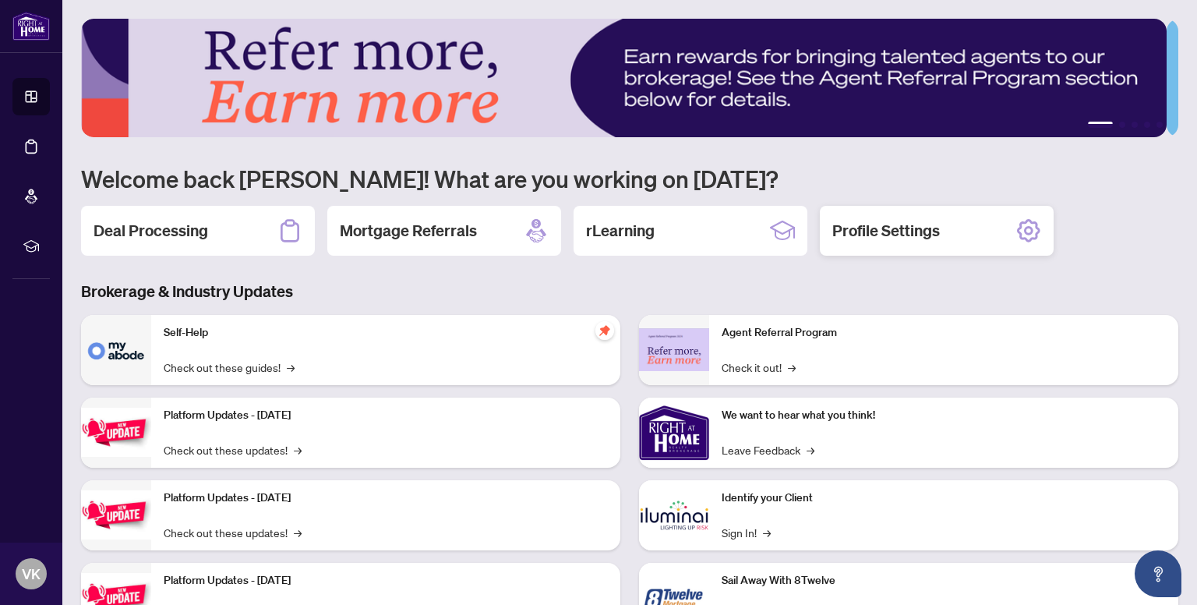 Image resolution: width=1197 pixels, height=605 pixels. Describe the element at coordinates (1158, 574) in the screenshot. I see `button: Open asap` at that location.